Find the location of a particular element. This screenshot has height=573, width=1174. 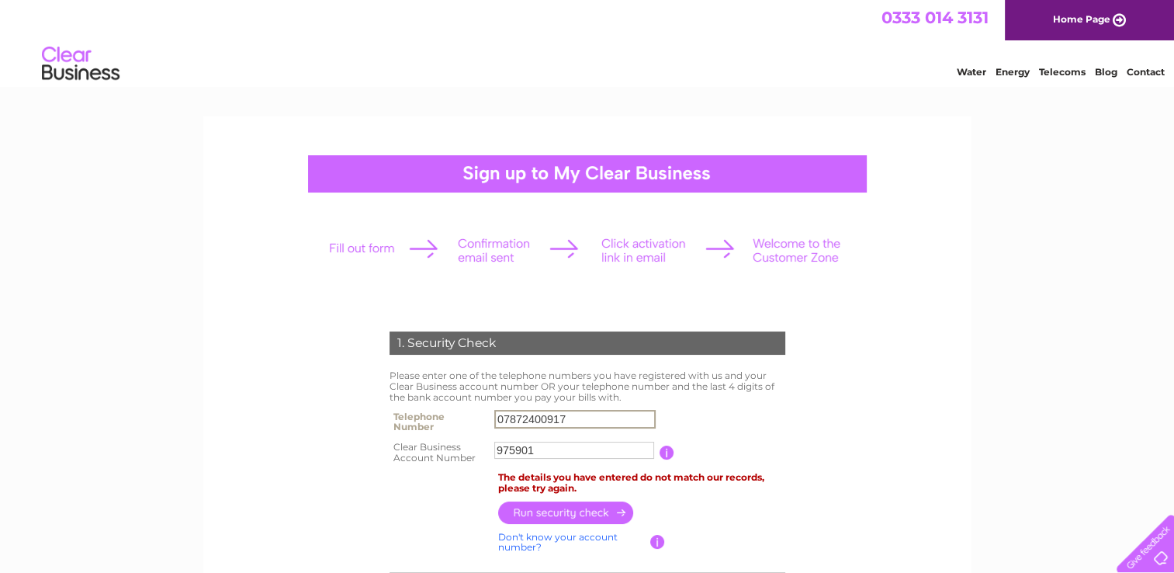

img: logo.png is located at coordinates (81, 64).